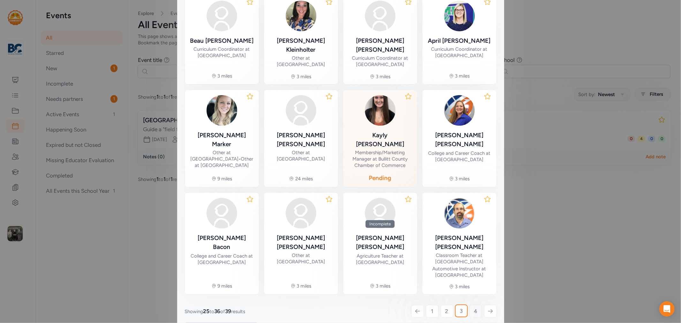 This screenshot has width=681, height=323. Describe the element at coordinates (447, 311) in the screenshot. I see `a: 2` at that location.